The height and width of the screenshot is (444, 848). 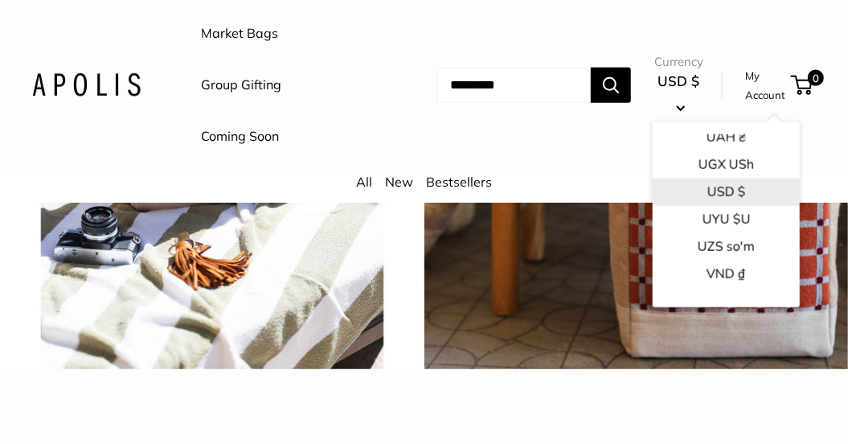 I want to click on span: 0, so click(x=816, y=78).